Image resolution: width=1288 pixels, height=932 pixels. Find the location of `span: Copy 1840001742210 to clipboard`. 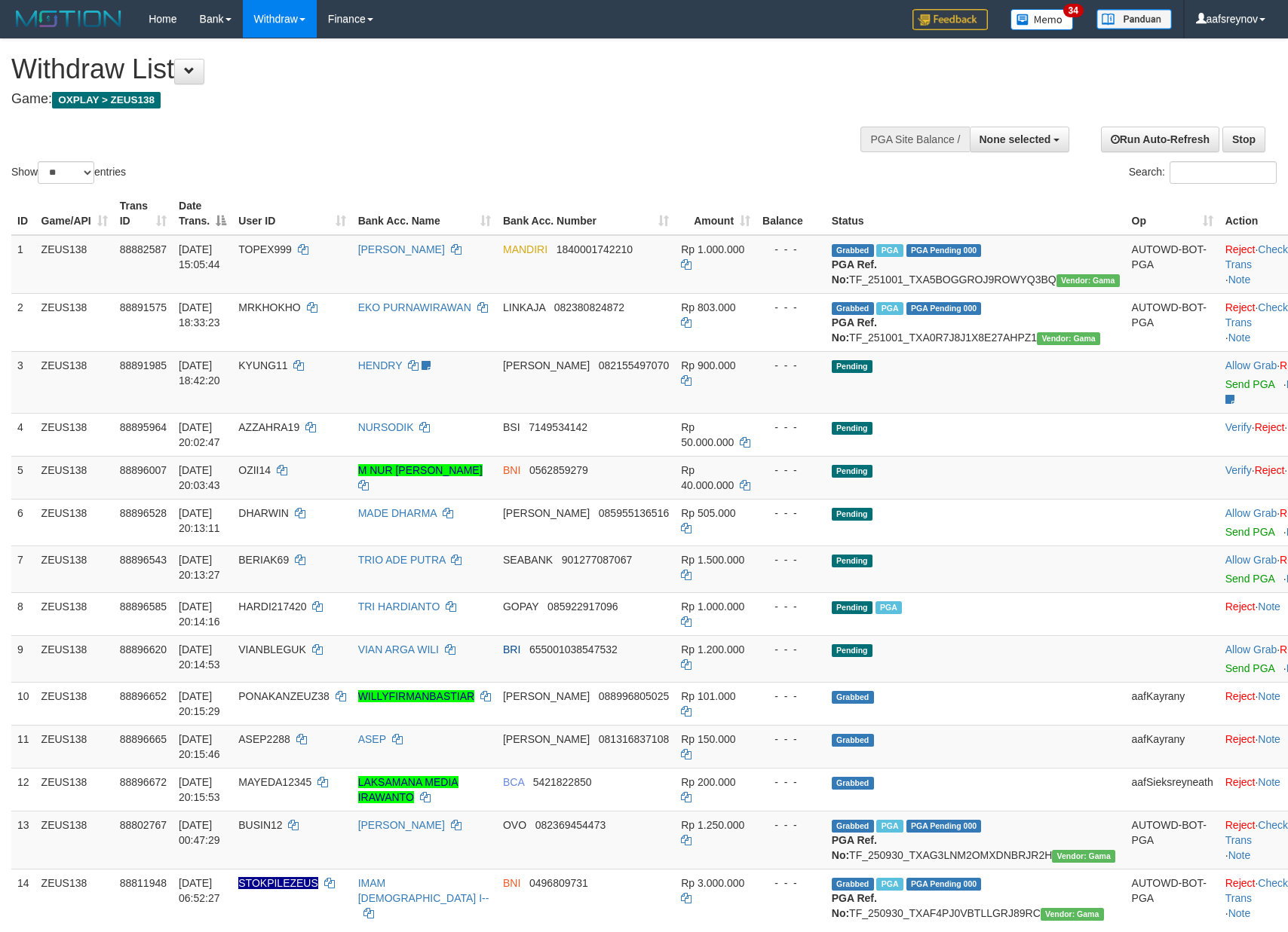

span: Copy 1840001742210 to clipboard is located at coordinates (594, 250).